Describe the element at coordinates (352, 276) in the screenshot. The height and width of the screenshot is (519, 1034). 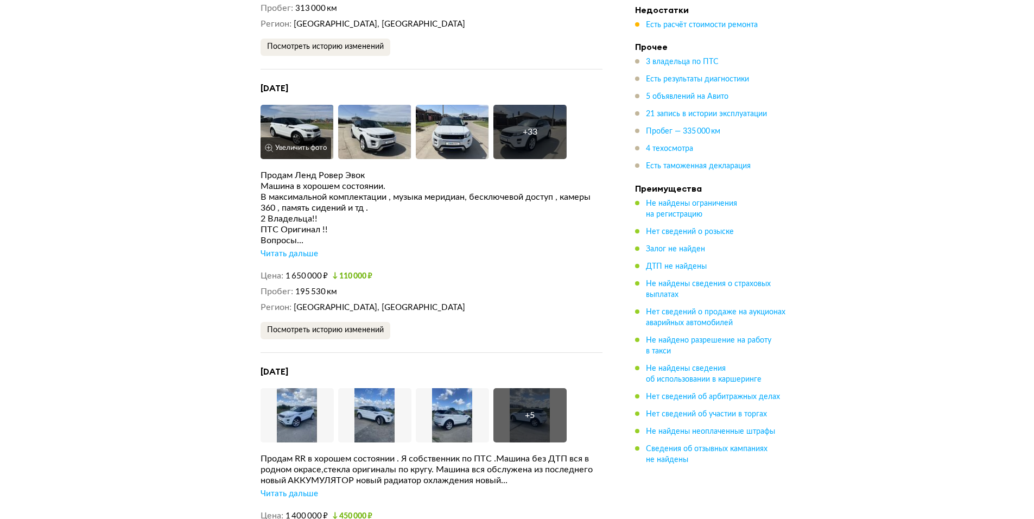
I see `small: 110 000 ₽` at that location.